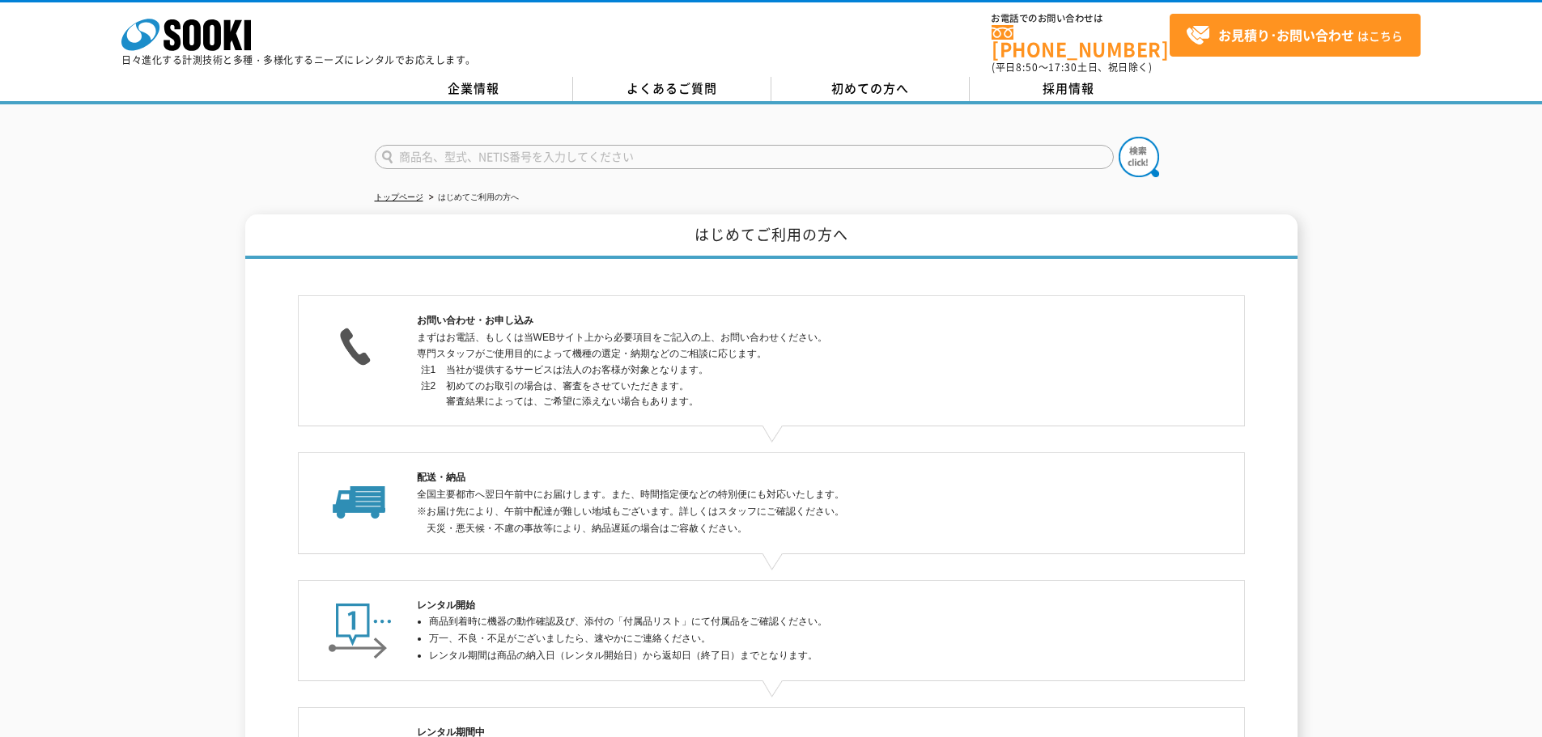 This screenshot has width=1542, height=737. What do you see at coordinates (771, 321) in the screenshot?
I see `h2: お問い合わせ・お申し込み` at bounding box center [771, 321].